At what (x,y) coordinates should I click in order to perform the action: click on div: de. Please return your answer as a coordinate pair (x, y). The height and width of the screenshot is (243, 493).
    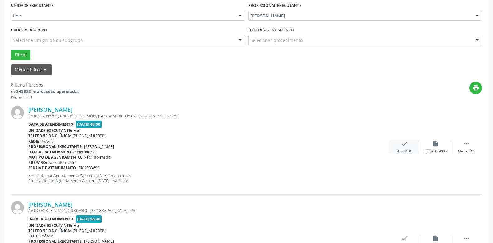
    Looking at the image, I should click on (45, 91).